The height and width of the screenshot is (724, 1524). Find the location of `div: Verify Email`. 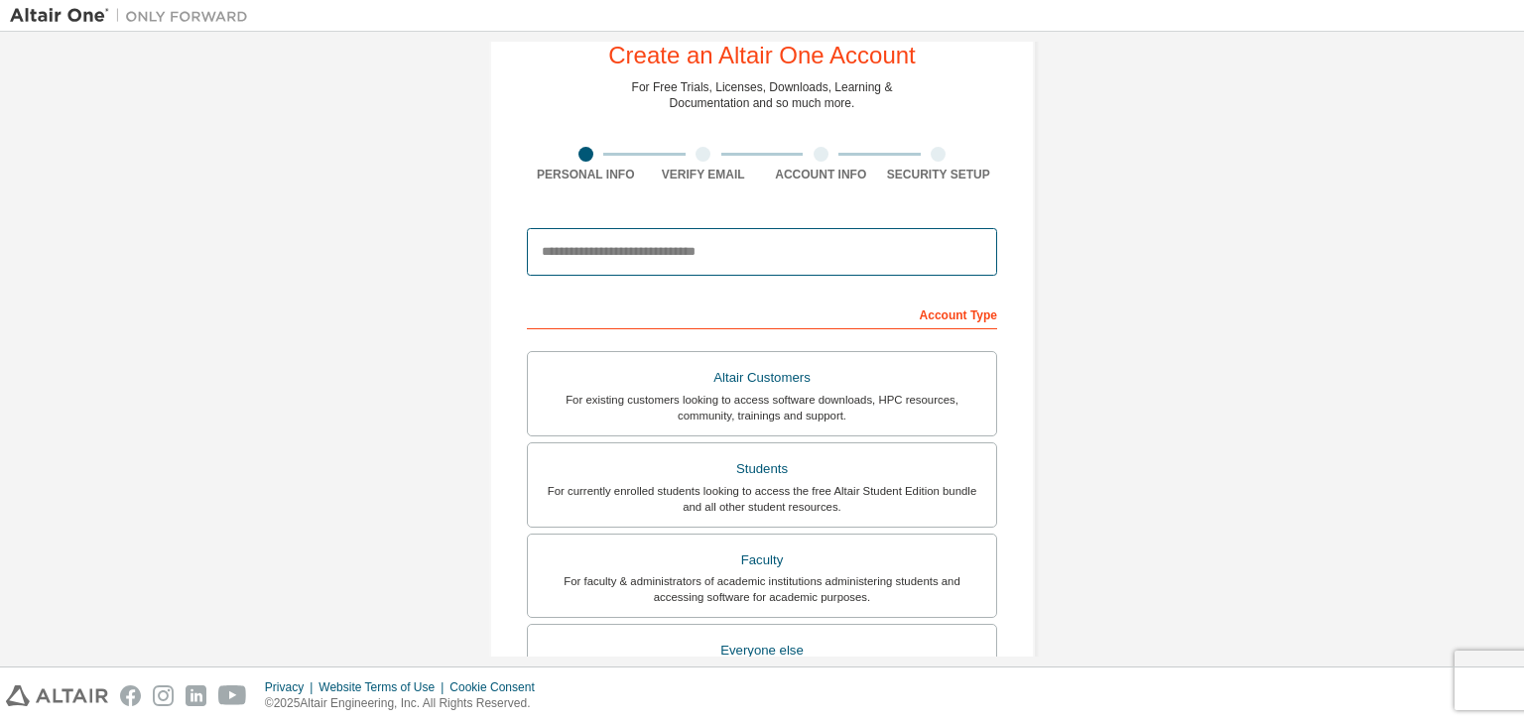

div: Verify Email is located at coordinates (704, 175).